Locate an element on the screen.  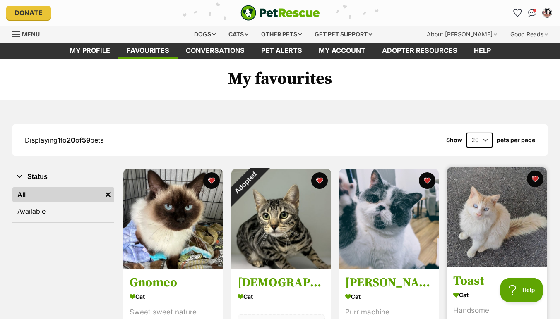
img: chat-41dd97257d64d25036548639549fe6c8038ab92f7586957e7f3b1b290dea8141.svg is located at coordinates (532, 13).